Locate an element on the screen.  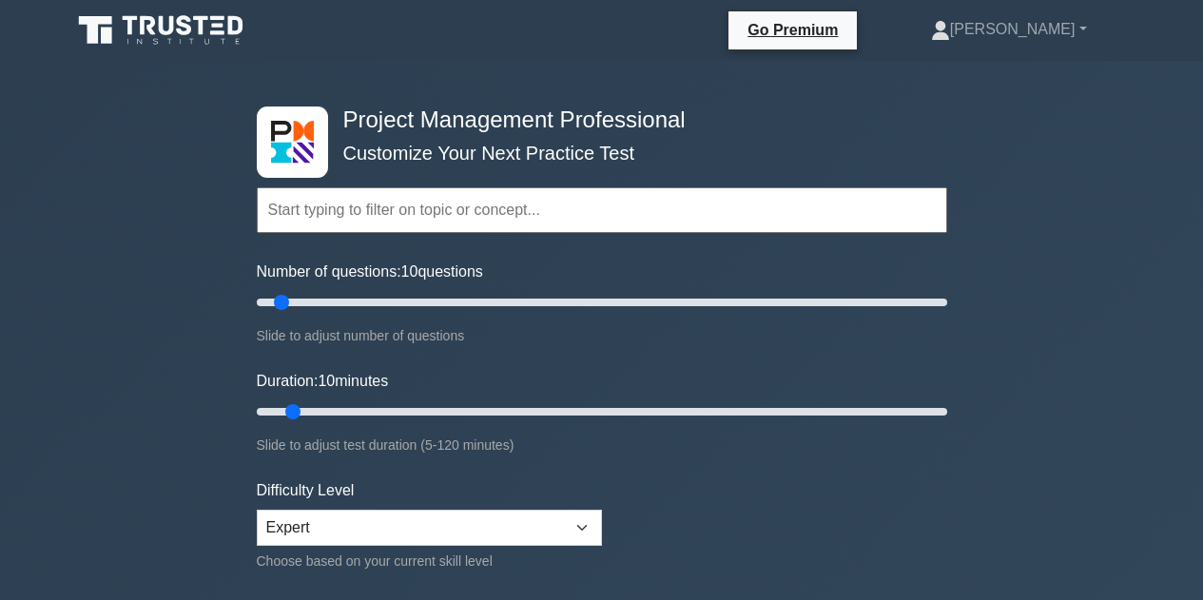
label: Duration: minutes is located at coordinates (322, 381).